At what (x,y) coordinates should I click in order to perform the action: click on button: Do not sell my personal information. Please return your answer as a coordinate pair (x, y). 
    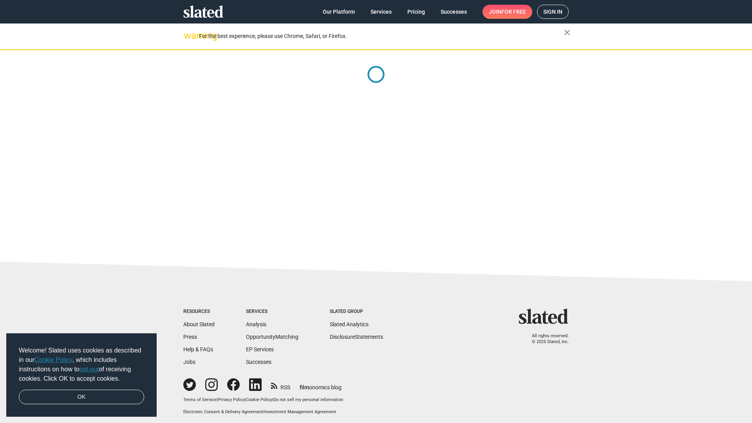
    Looking at the image, I should click on (308, 400).